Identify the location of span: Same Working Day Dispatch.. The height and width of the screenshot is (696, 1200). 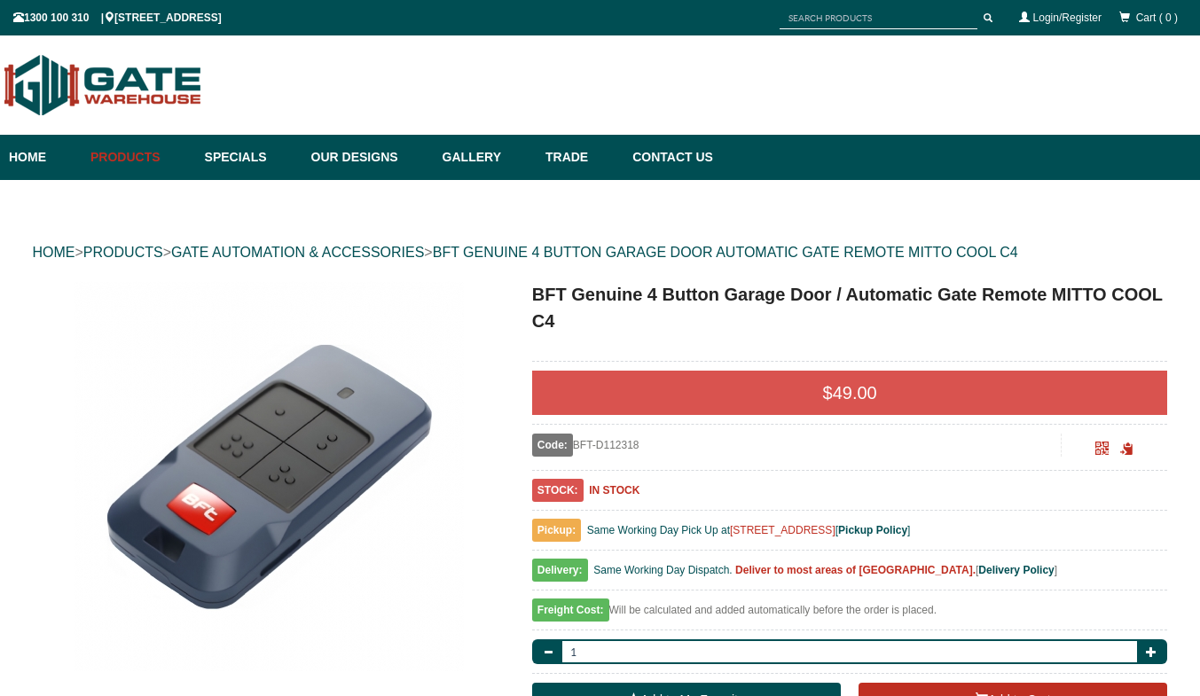
(662, 570).